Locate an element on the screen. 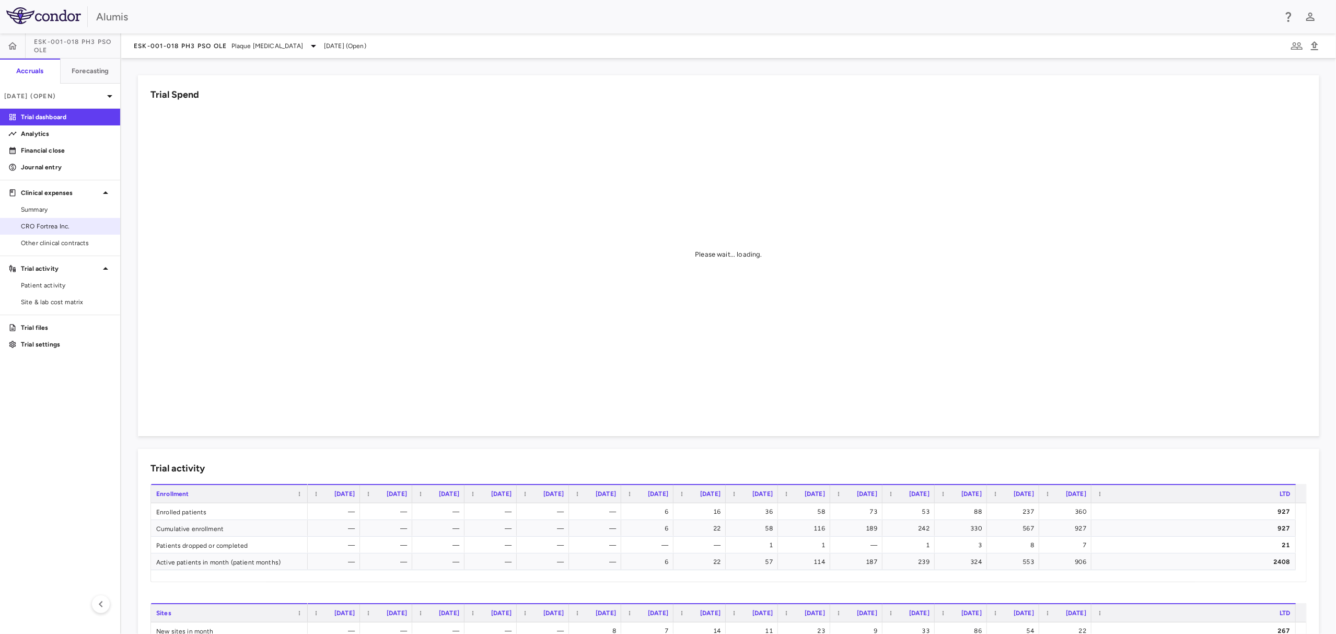  div: 114 is located at coordinates (806, 562).